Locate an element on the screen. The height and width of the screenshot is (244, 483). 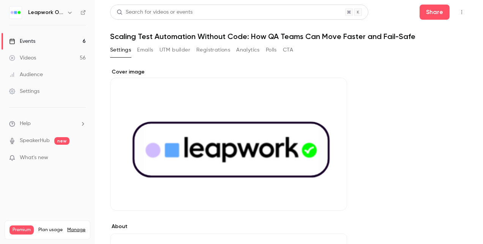
span: Plan usage is located at coordinates (50, 230).